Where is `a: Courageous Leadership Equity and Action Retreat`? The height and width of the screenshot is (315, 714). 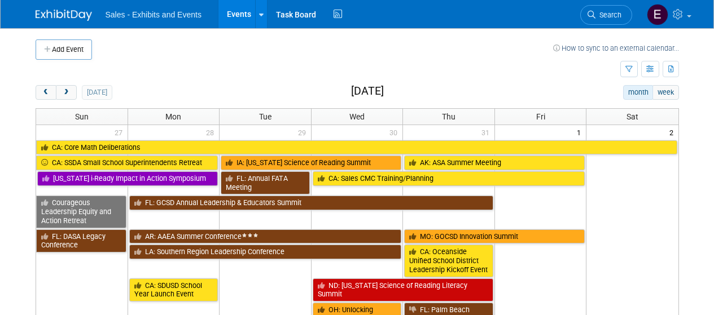 a: Courageous Leadership Equity and Action Retreat is located at coordinates (81, 212).